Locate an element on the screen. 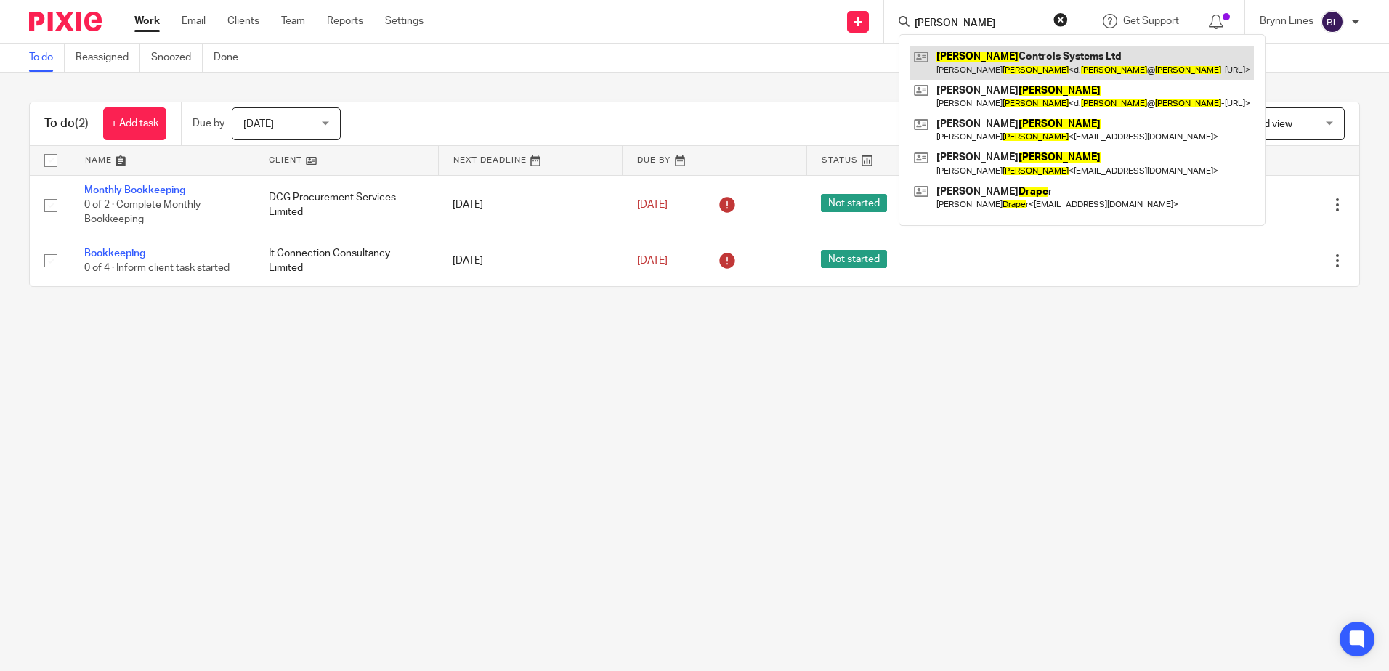 This screenshot has height=671, width=1389. a: Team is located at coordinates (293, 21).